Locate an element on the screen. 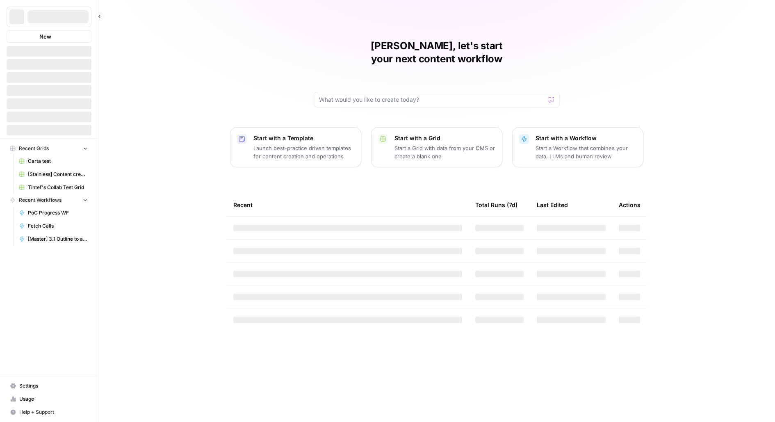  button: Start with a WorkflowStart a Workflow that combines your data, LLMs and human review is located at coordinates (578, 147).